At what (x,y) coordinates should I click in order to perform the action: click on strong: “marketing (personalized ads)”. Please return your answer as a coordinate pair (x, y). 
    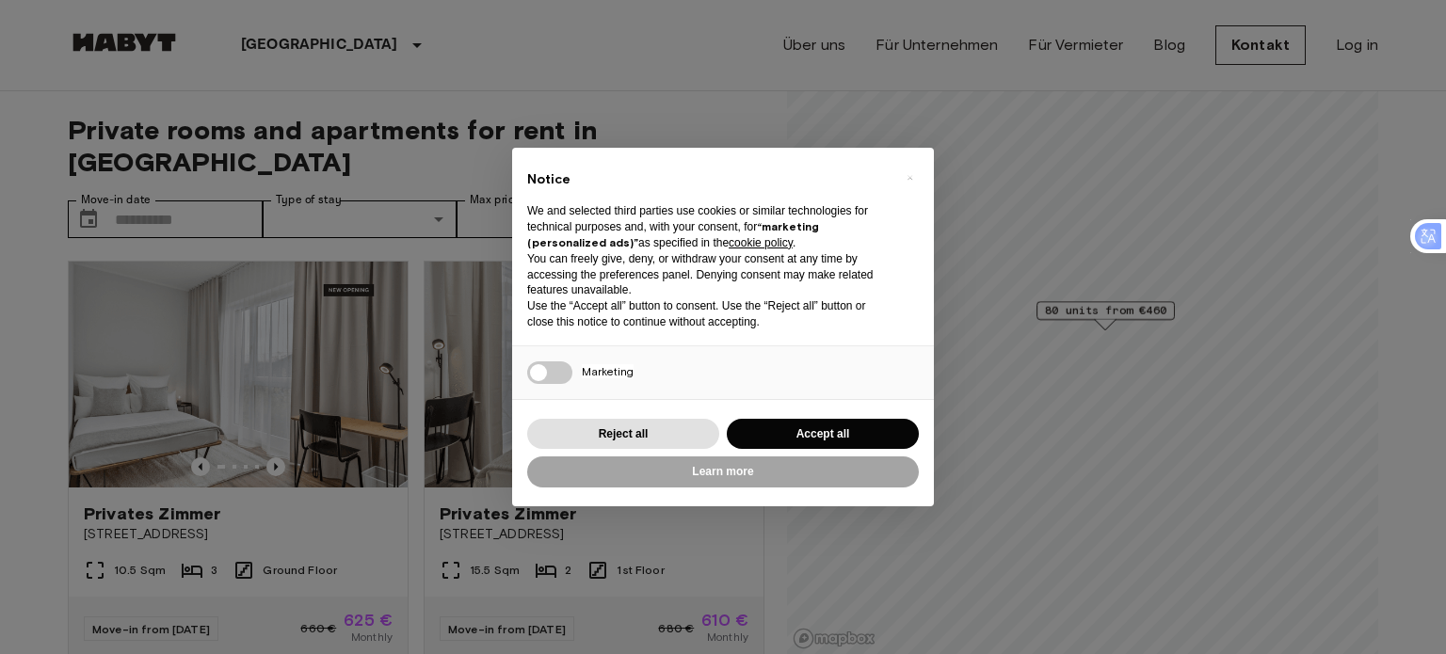
    Looking at the image, I should click on (673, 234).